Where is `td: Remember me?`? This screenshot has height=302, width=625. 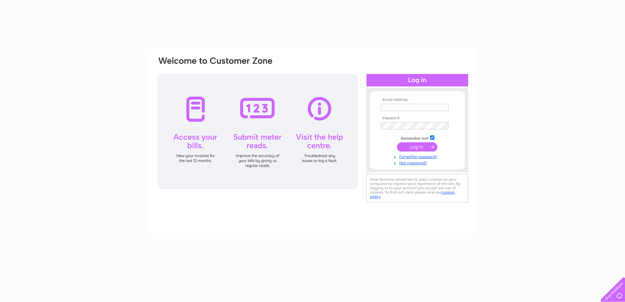 td: Remember me? is located at coordinates (417, 137).